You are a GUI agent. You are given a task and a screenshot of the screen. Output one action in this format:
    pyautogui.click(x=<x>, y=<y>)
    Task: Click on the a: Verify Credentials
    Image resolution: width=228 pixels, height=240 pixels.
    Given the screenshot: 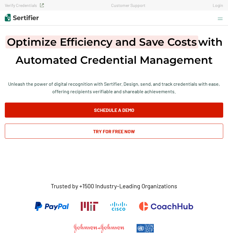 What is the action you would take?
    pyautogui.click(x=24, y=5)
    